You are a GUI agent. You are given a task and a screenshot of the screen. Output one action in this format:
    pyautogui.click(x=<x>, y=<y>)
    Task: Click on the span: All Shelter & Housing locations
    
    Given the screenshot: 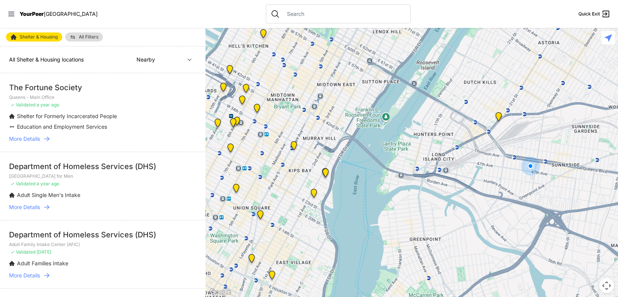 What is the action you would take?
    pyautogui.click(x=46, y=59)
    